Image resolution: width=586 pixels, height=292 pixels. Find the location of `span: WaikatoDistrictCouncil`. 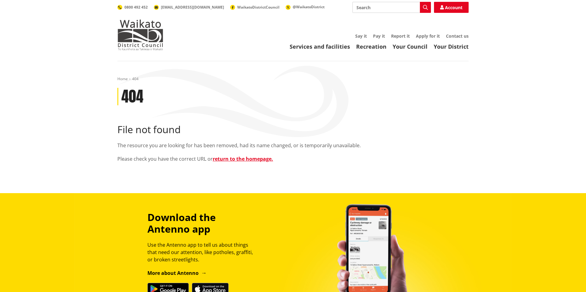

span: WaikatoDistrictCouncil is located at coordinates (258, 7).